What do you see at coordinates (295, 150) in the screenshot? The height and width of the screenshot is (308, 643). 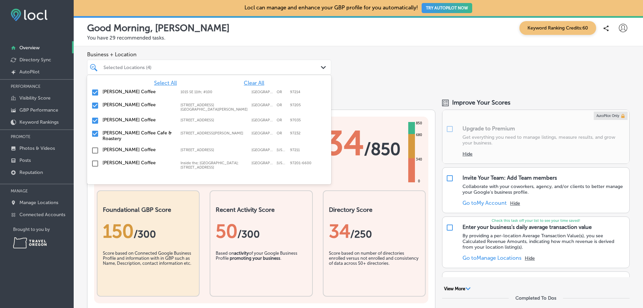 I see `label: 97211` at bounding box center [295, 150].